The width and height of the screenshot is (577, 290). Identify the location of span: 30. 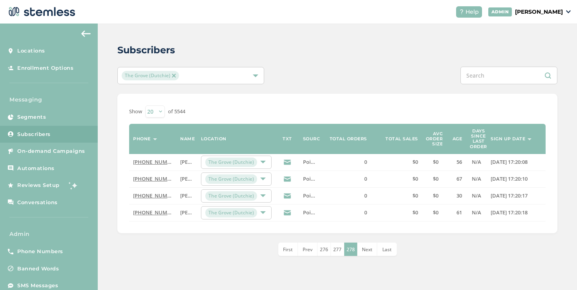
(459, 196).